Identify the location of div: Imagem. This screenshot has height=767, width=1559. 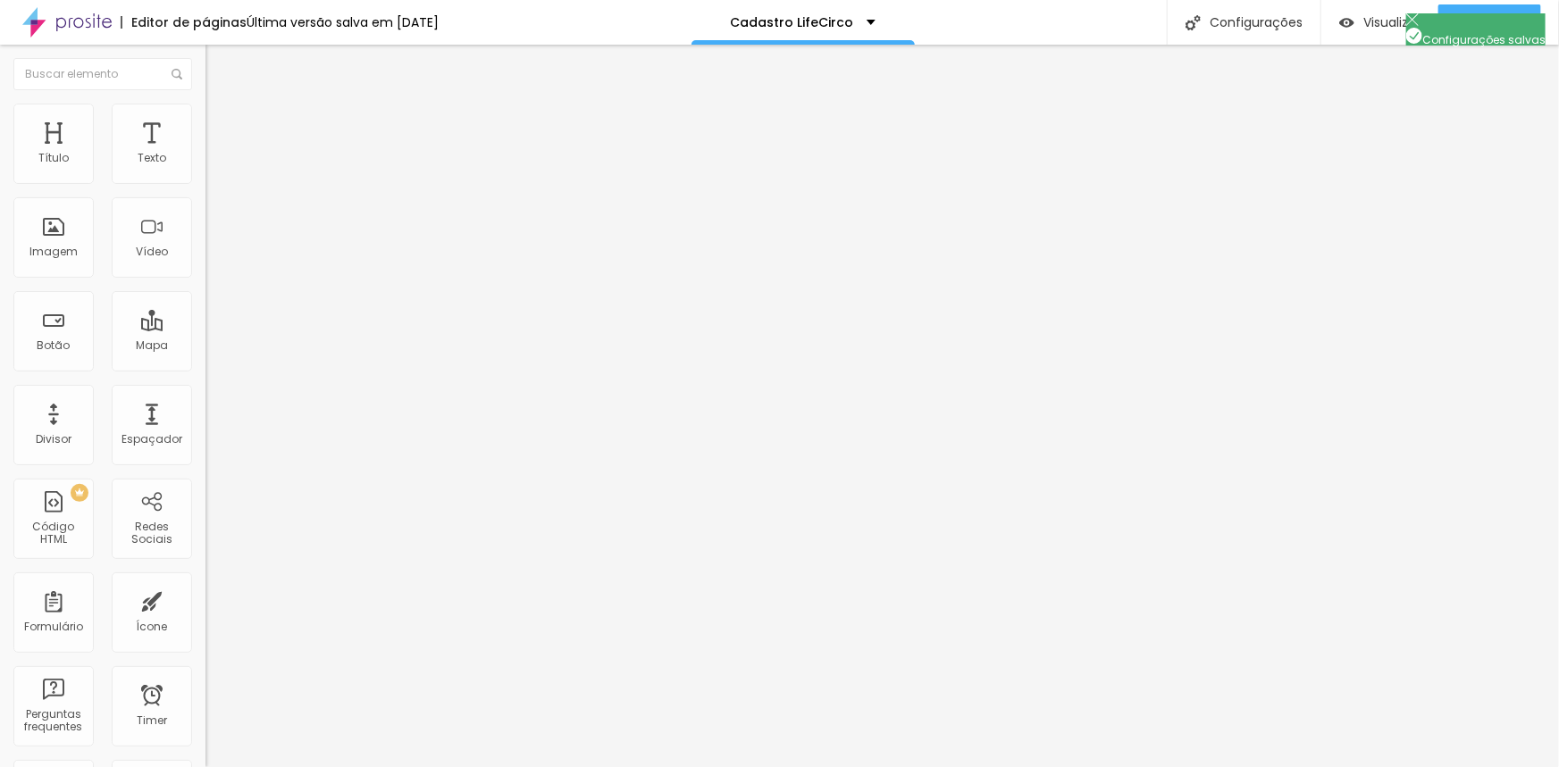
(54, 252).